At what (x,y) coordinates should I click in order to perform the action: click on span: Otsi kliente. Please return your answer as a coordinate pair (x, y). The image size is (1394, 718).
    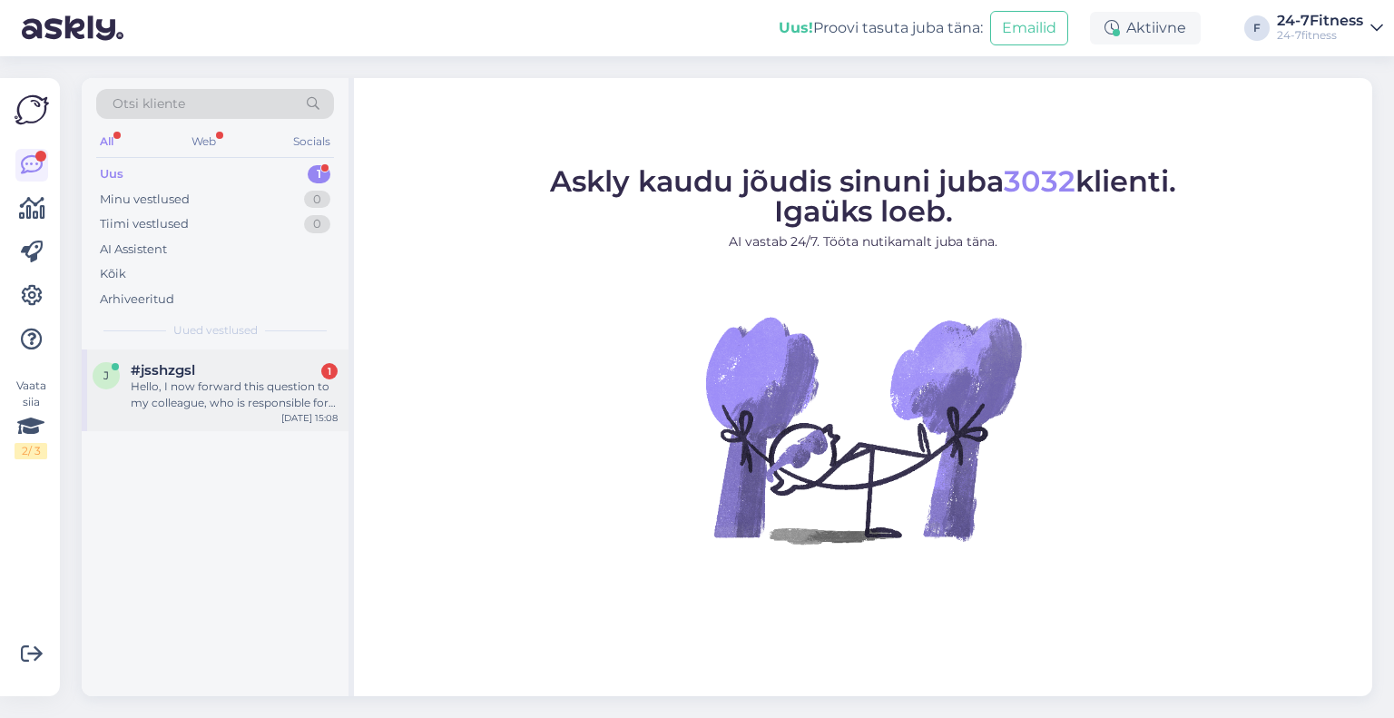
    Looking at the image, I should click on (149, 103).